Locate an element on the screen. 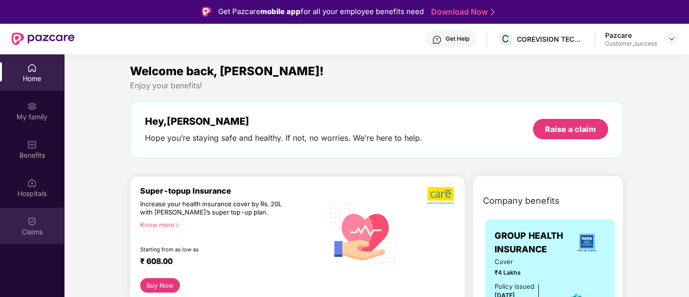 The width and height of the screenshot is (689, 297). img: b5dec4f62d2307b9de63beb79f102df3.png is located at coordinates (440, 195).